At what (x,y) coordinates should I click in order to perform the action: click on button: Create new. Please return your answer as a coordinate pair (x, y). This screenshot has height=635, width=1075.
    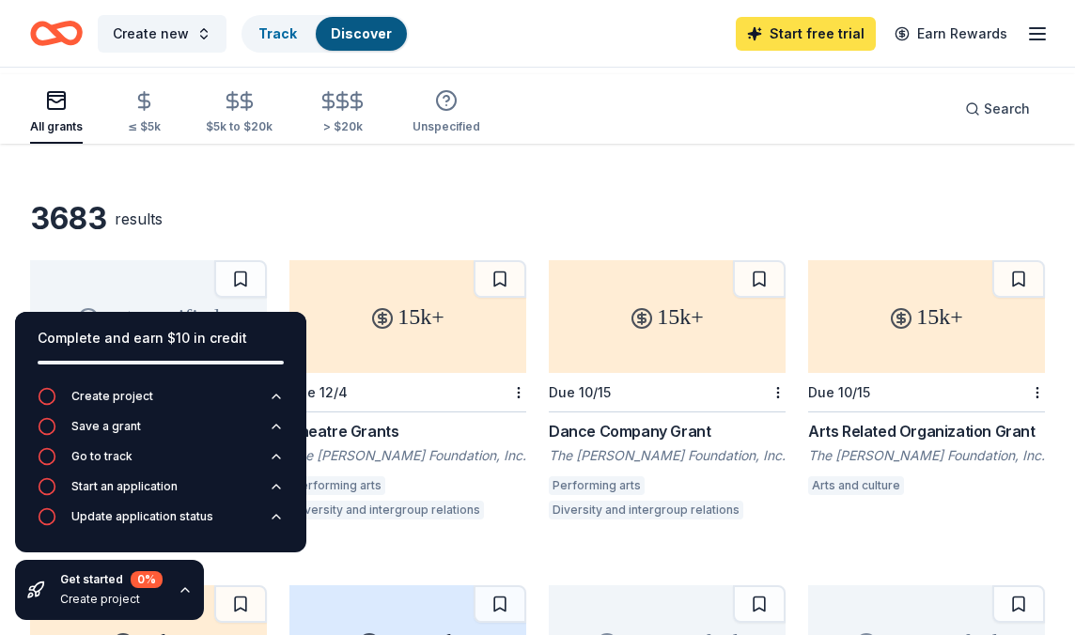
    Looking at the image, I should click on (162, 34).